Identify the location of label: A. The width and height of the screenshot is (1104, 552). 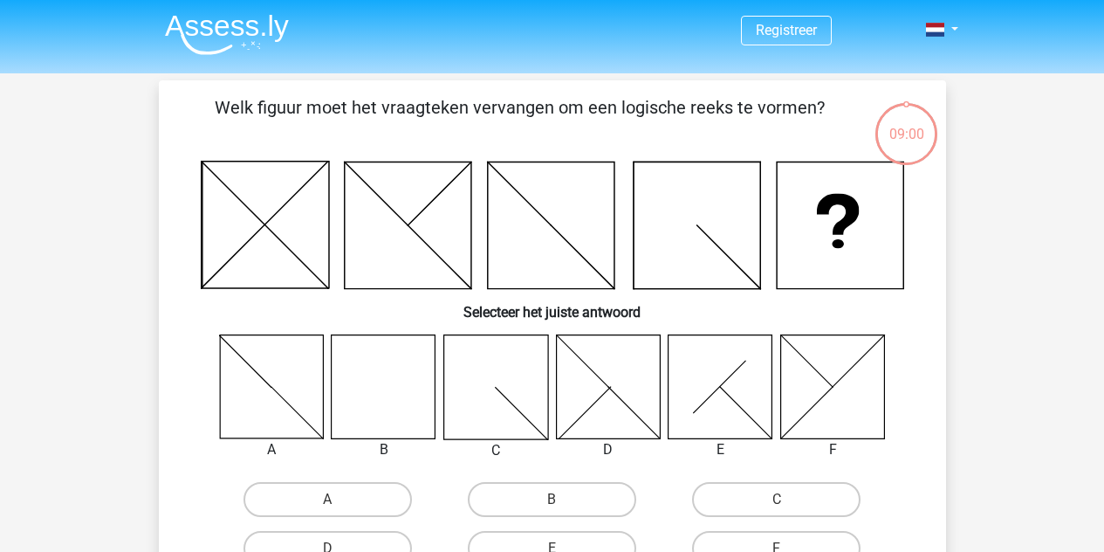
(327, 499).